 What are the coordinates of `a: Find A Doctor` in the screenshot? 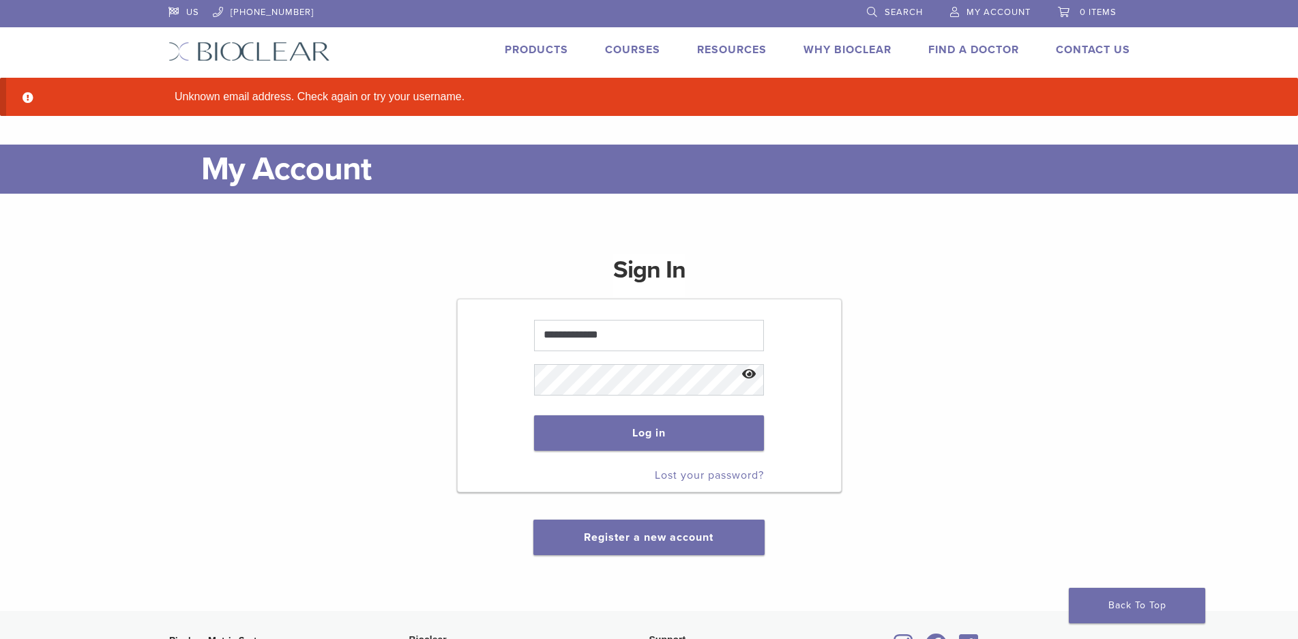 It's located at (974, 50).